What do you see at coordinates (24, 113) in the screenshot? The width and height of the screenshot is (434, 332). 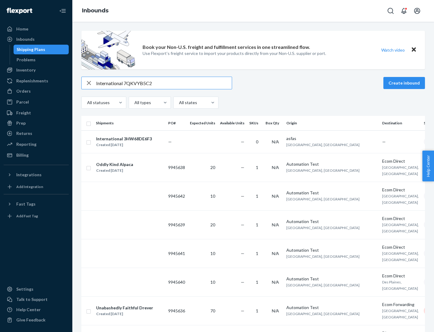 I see `div: Freight` at bounding box center [24, 113].